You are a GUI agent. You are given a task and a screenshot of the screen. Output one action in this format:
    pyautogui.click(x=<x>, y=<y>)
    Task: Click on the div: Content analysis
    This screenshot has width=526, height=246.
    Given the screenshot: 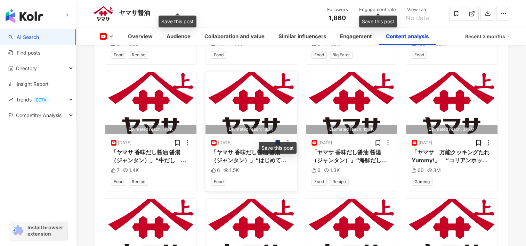 What is the action you would take?
    pyautogui.click(x=407, y=36)
    